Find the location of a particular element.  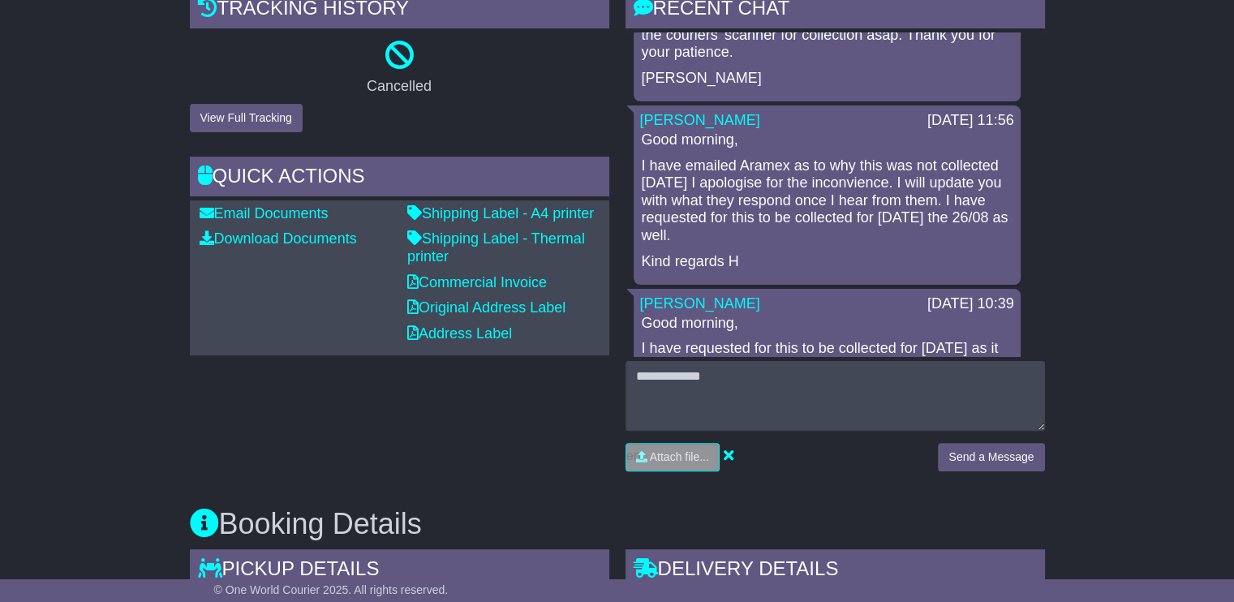

span: © One World Courier 2025. All rights reserved. is located at coordinates (331, 590).